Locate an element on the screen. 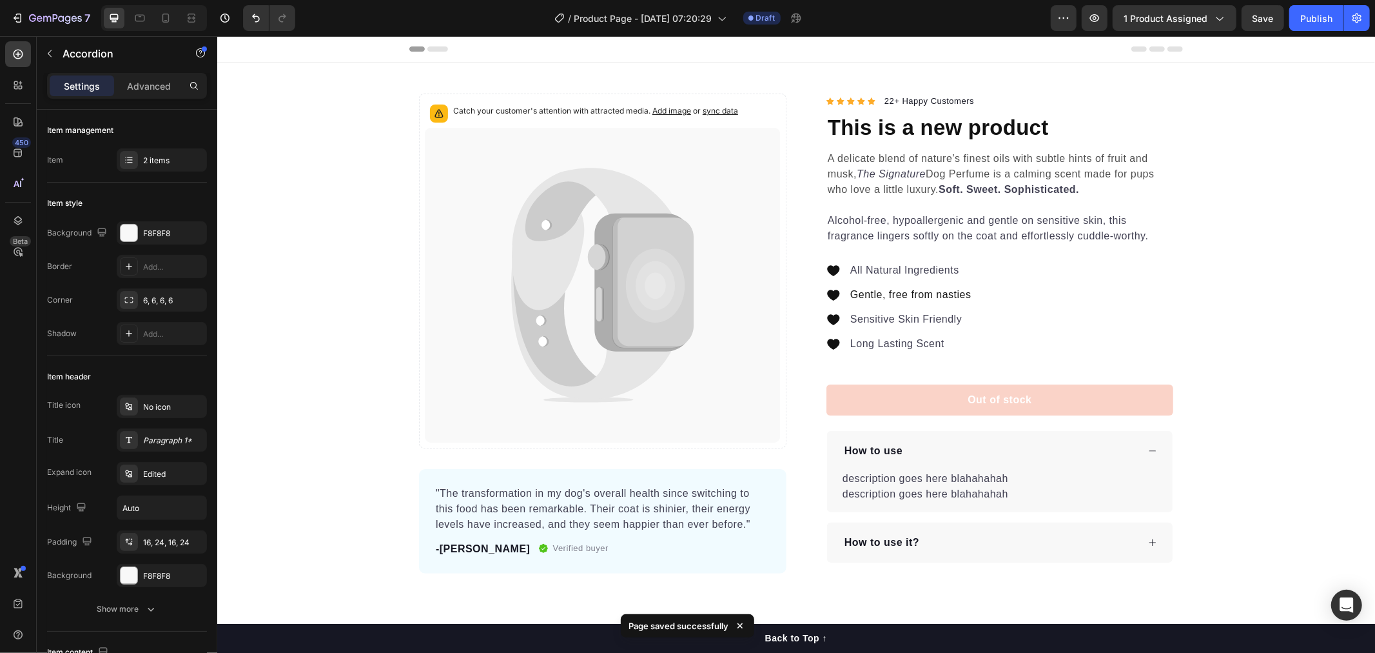 The height and width of the screenshot is (653, 1375). div: Title icon is located at coordinates (64, 405).